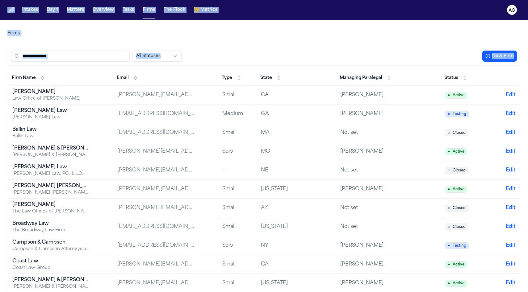  I want to click on div: Coast Law Group, so click(51, 268).